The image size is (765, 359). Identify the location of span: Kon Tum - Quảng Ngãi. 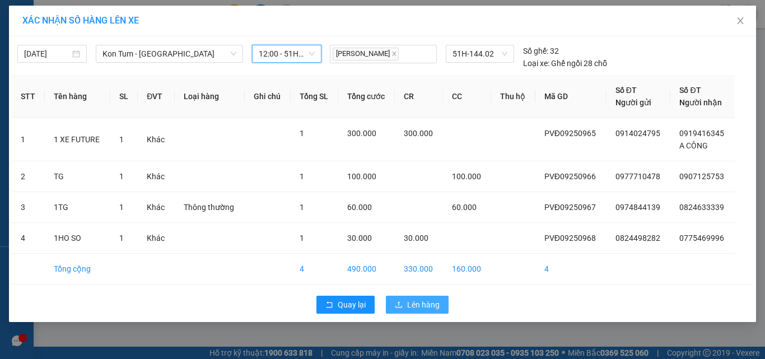
(169, 54).